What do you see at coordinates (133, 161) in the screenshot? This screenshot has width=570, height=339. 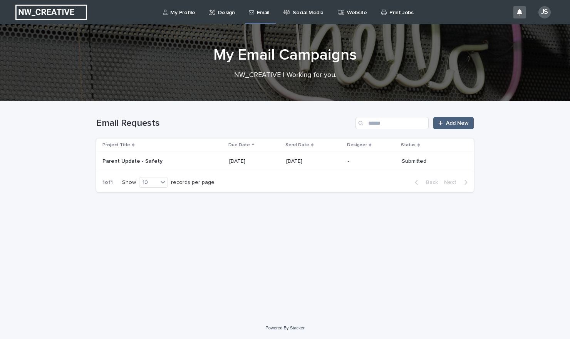 I see `p: Parent Update - Safety` at bounding box center [133, 161].